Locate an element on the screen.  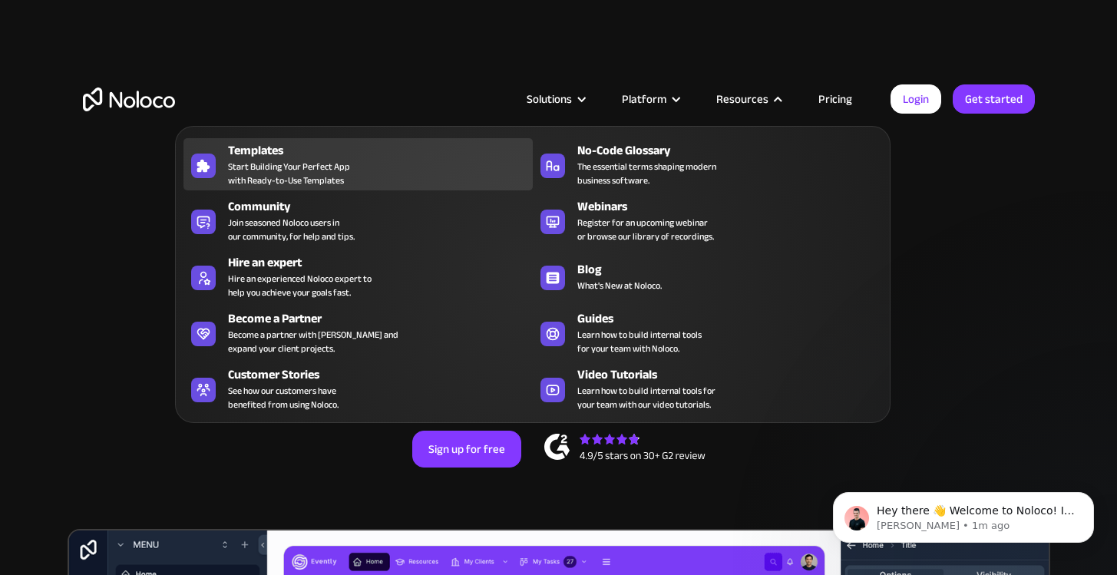
div: message notification from Darragh, 1m ago. Hey there 👋 Welcome to Noloco! If you have any questio... is located at coordinates (154, 58).